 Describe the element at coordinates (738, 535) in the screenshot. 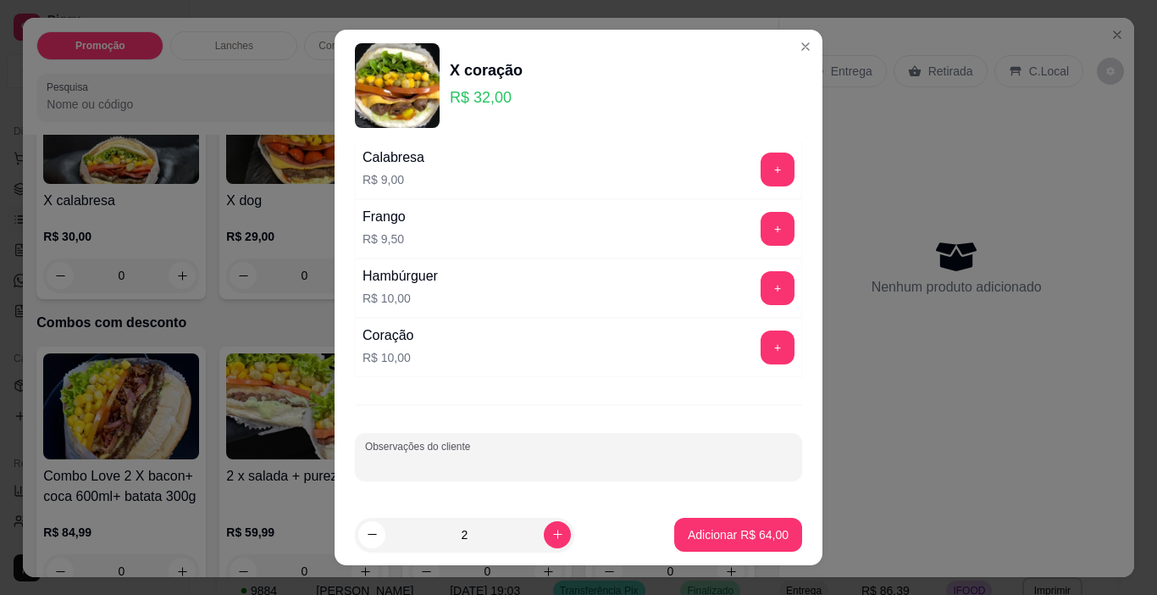

I see `p: Adicionar R$ 64,00` at that location.